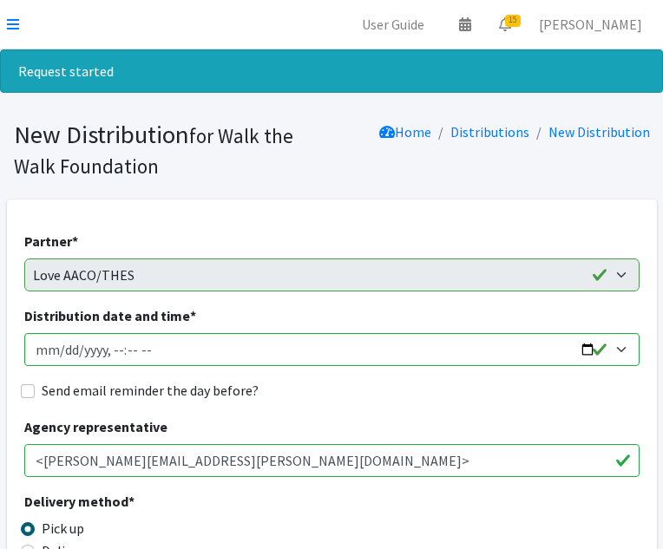  I want to click on legend: Delivery method, so click(101, 504).